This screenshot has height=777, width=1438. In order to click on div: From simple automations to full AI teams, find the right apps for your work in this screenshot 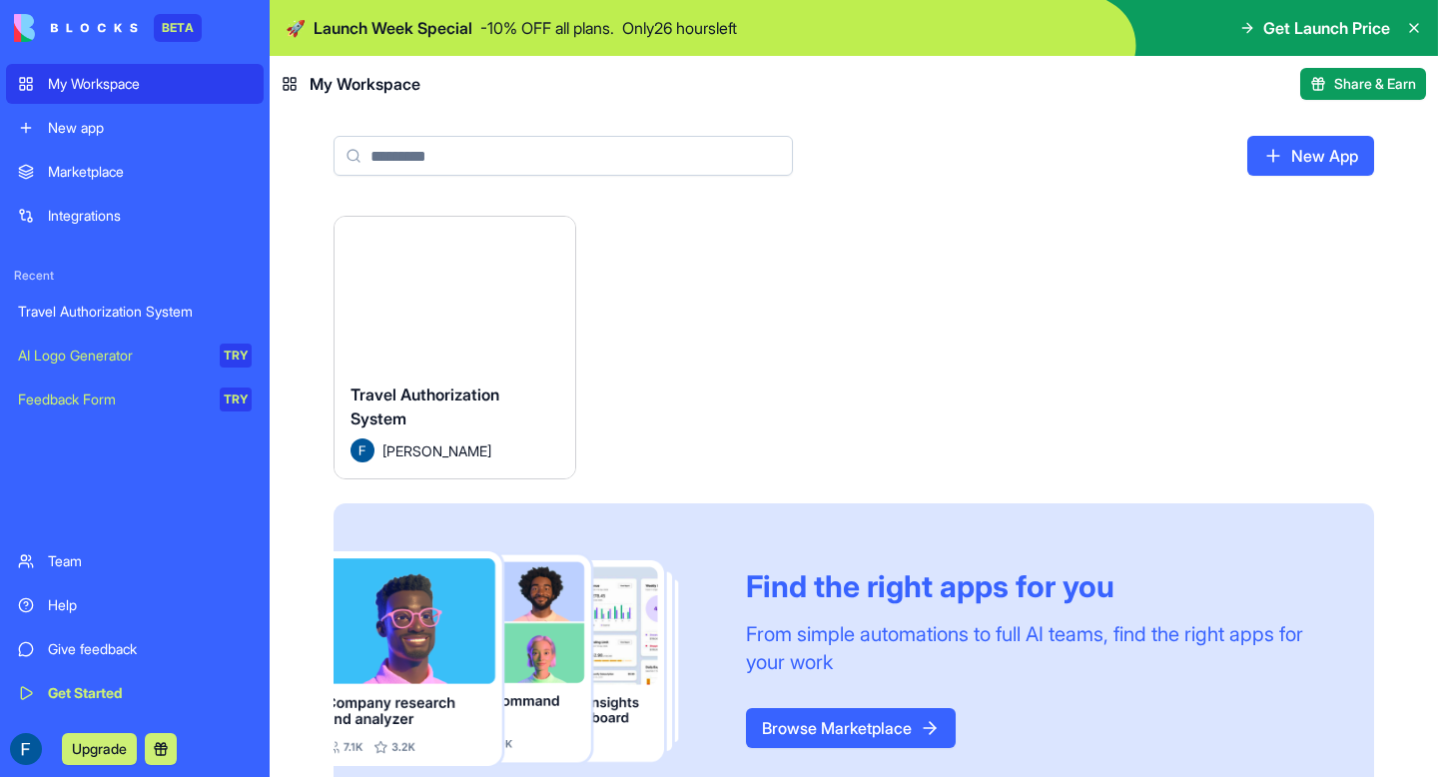, I will do `click(1036, 648)`.